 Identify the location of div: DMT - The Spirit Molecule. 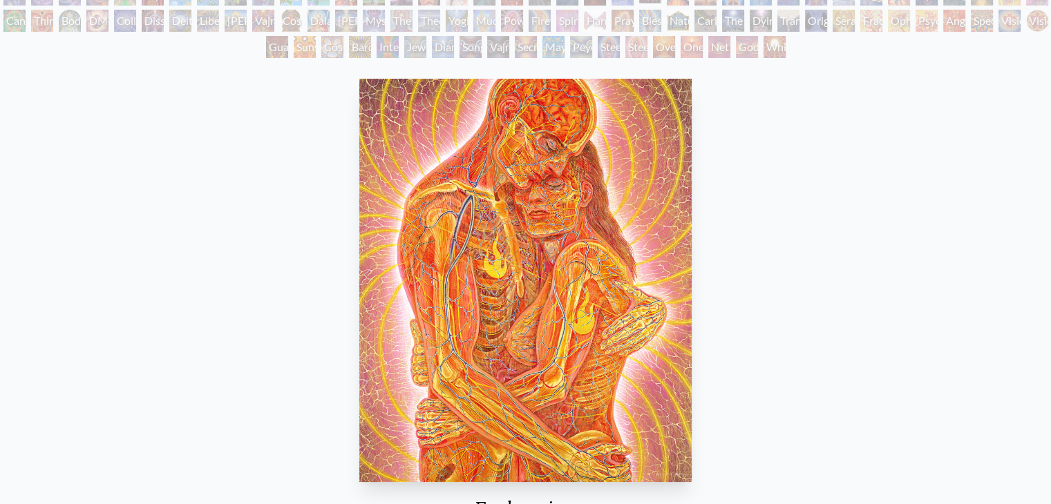
(97, 21).